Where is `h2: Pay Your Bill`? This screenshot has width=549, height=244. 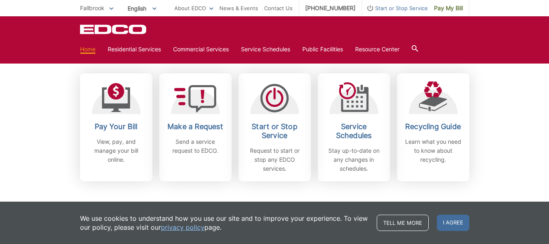 h2: Pay Your Bill is located at coordinates (116, 126).